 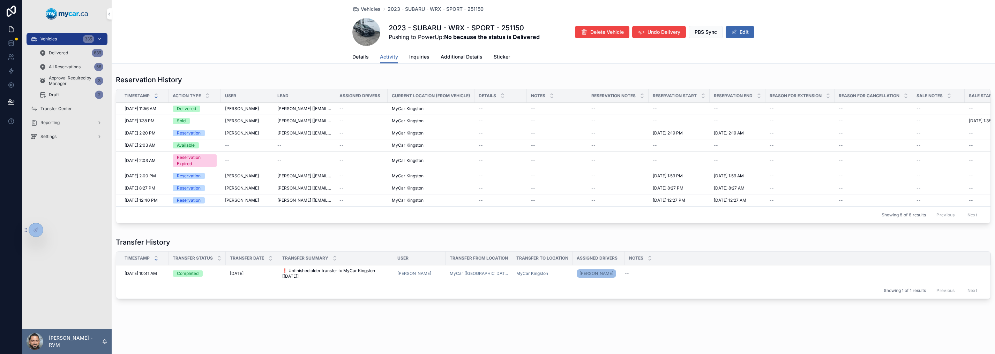 I want to click on div: Completed, so click(x=188, y=274).